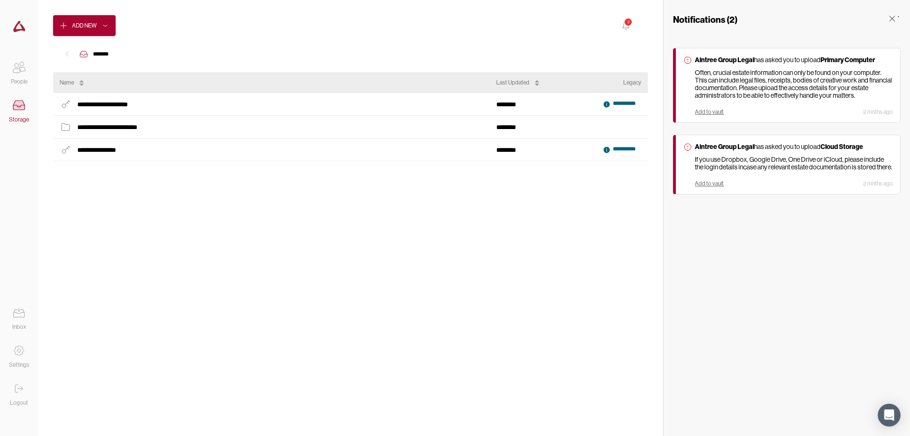  What do you see at coordinates (84, 26) in the screenshot?
I see `button: Add New` at bounding box center [84, 26].